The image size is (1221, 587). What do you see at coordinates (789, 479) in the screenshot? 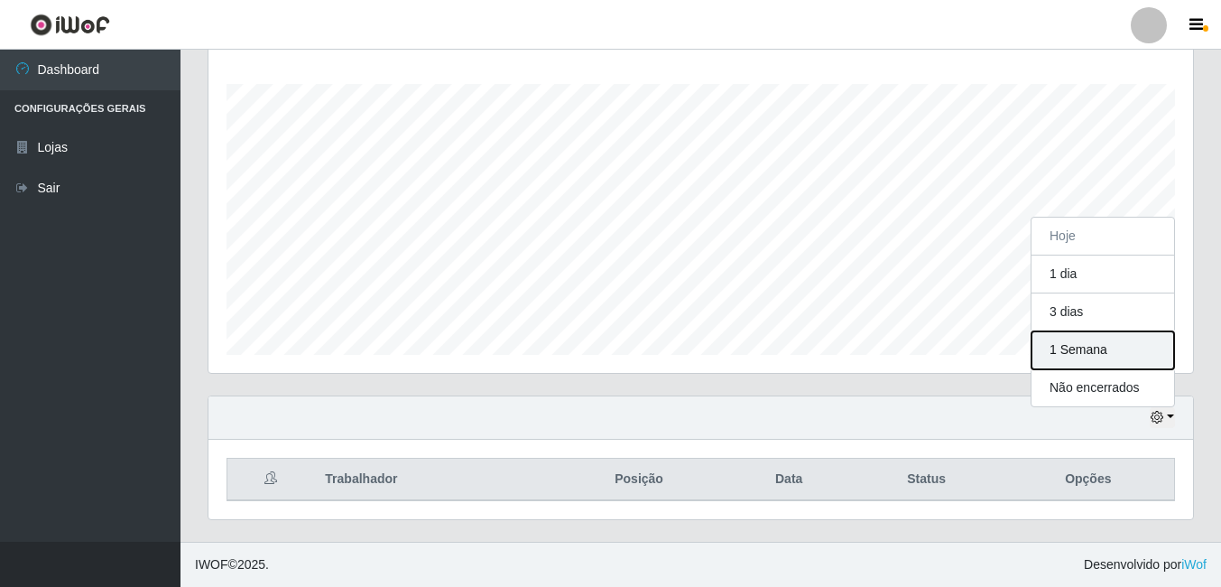
I see `th: Data` at bounding box center [789, 479].